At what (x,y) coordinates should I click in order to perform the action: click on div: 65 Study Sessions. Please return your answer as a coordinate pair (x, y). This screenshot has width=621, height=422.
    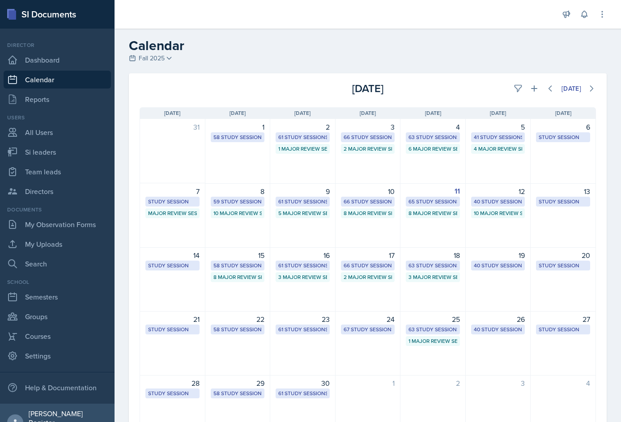
    Looking at the image, I should click on (433, 202).